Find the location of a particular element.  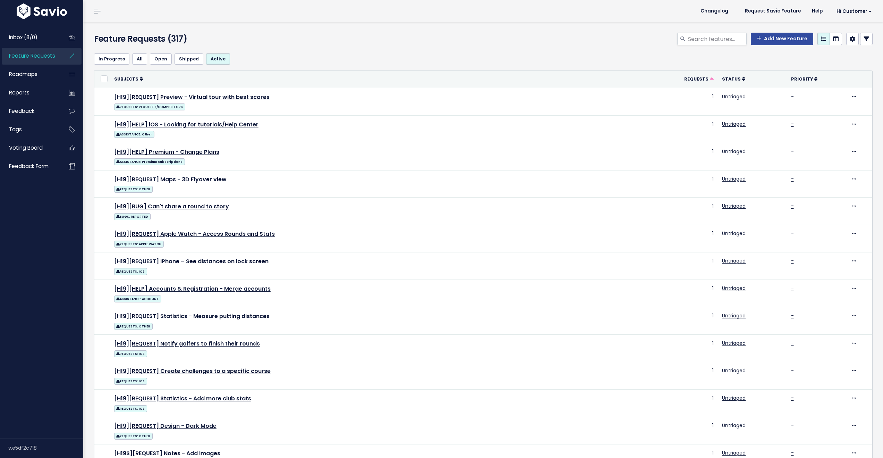

a: REQUESTS: APPLE WATCH is located at coordinates (139, 243).